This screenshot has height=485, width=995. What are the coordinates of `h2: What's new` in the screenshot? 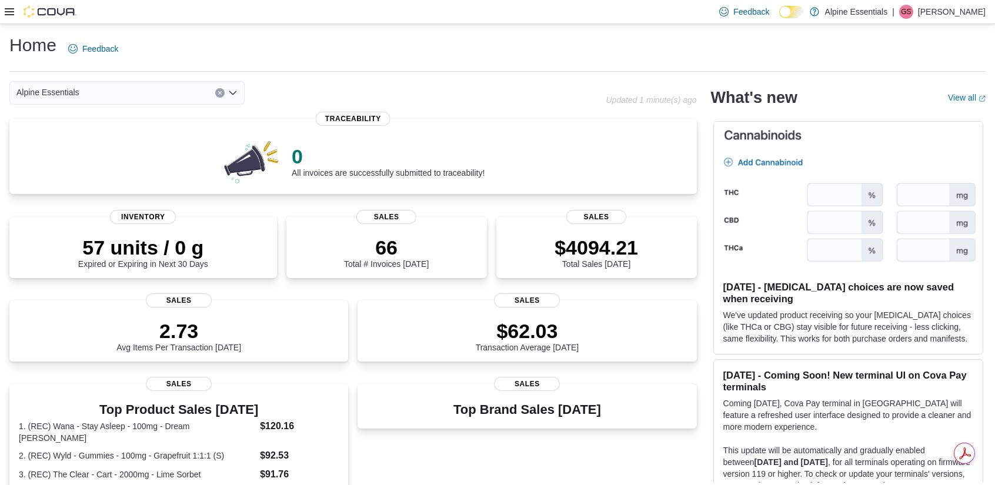 It's located at (754, 98).